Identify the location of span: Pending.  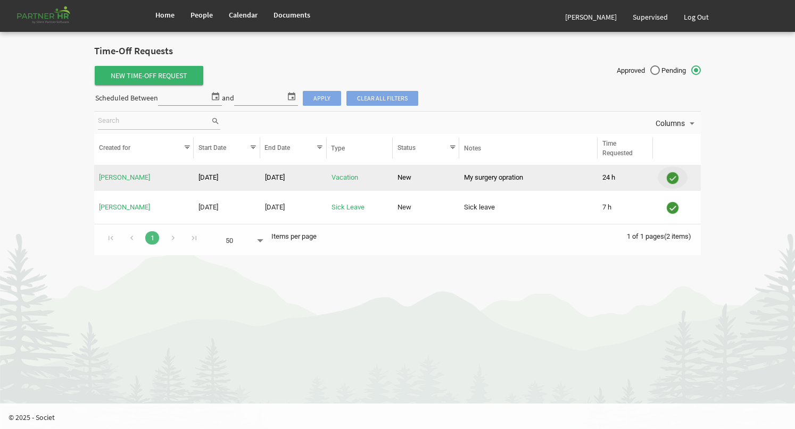
(681, 71).